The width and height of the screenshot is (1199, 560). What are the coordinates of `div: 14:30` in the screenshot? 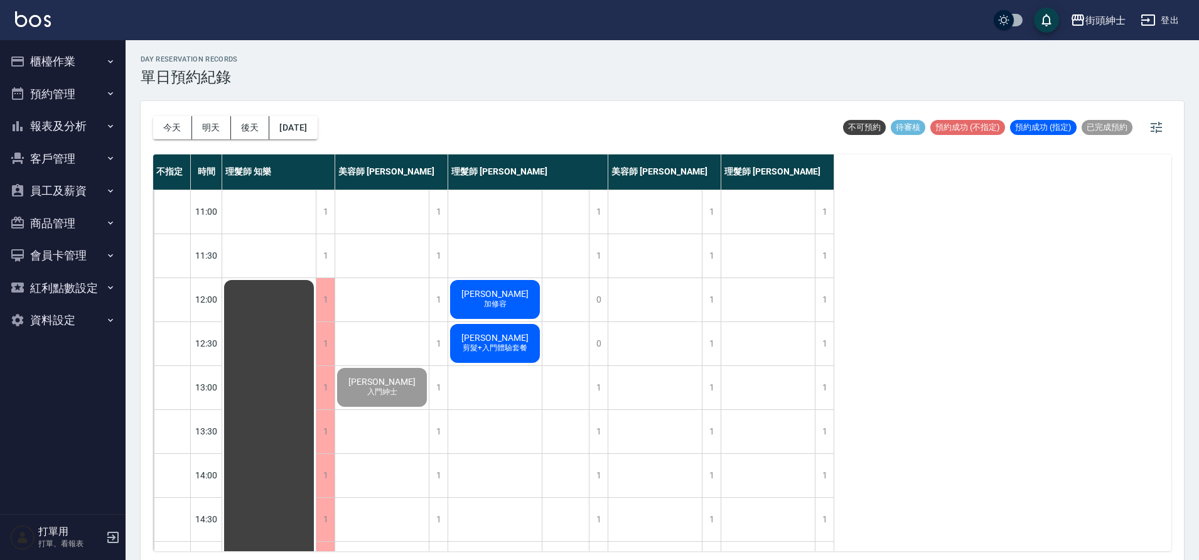 It's located at (207, 519).